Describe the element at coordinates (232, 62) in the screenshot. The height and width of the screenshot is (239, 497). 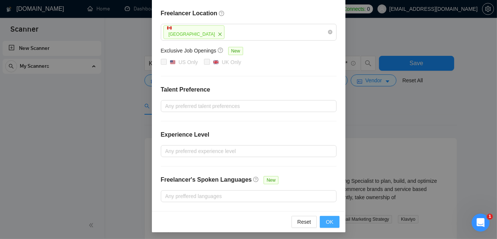
I see `div: UK Only` at that location.